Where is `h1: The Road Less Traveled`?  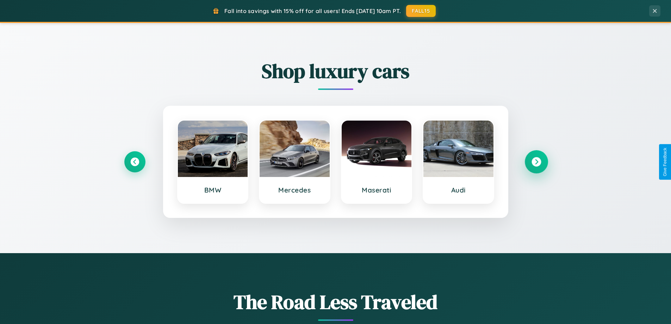 h1: The Road Less Traveled is located at coordinates (336, 302).